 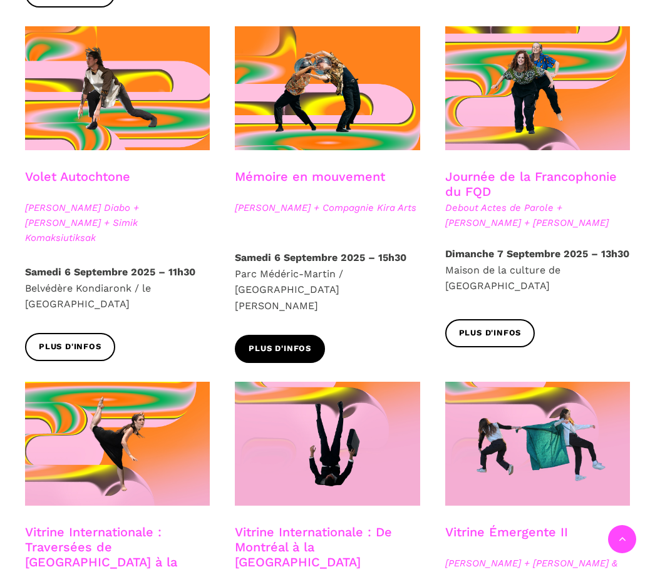 What do you see at coordinates (537, 254) in the screenshot?
I see `strong: Dimanche 7 Septembre 2025 – 13h30` at bounding box center [537, 254].